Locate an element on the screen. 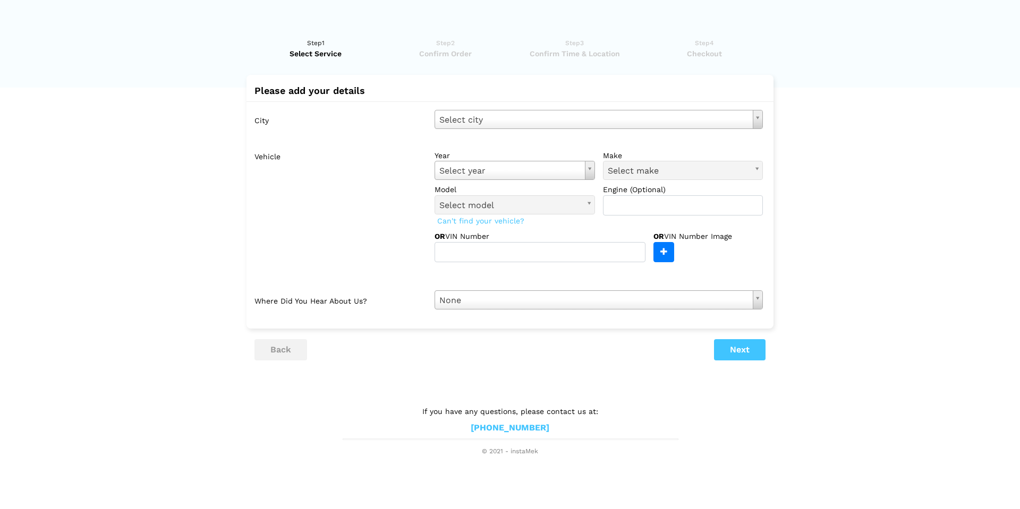 The height and width of the screenshot is (509, 1020). a: None is located at coordinates (599, 300).